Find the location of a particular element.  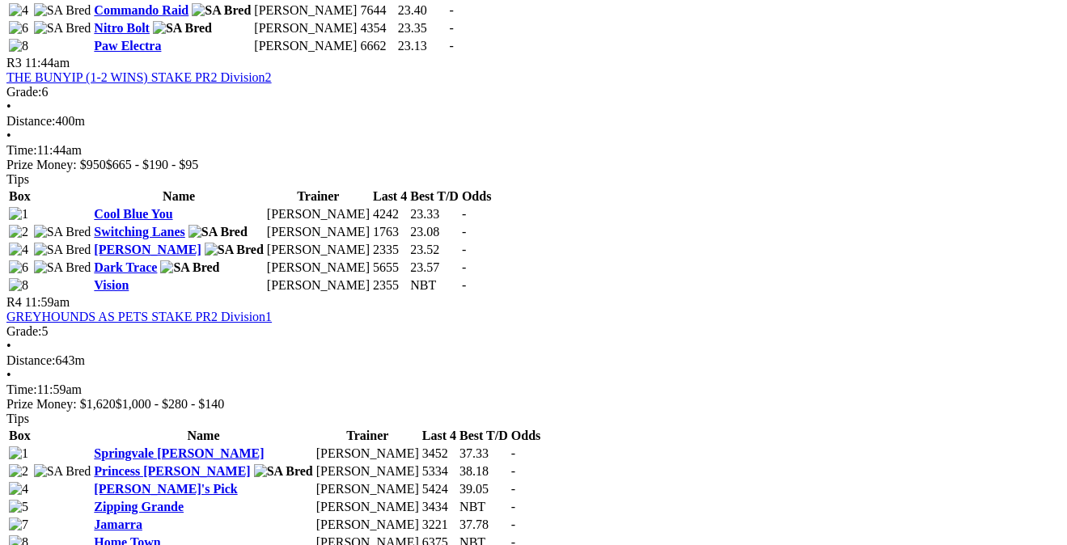

th: Trainer is located at coordinates (367, 436).